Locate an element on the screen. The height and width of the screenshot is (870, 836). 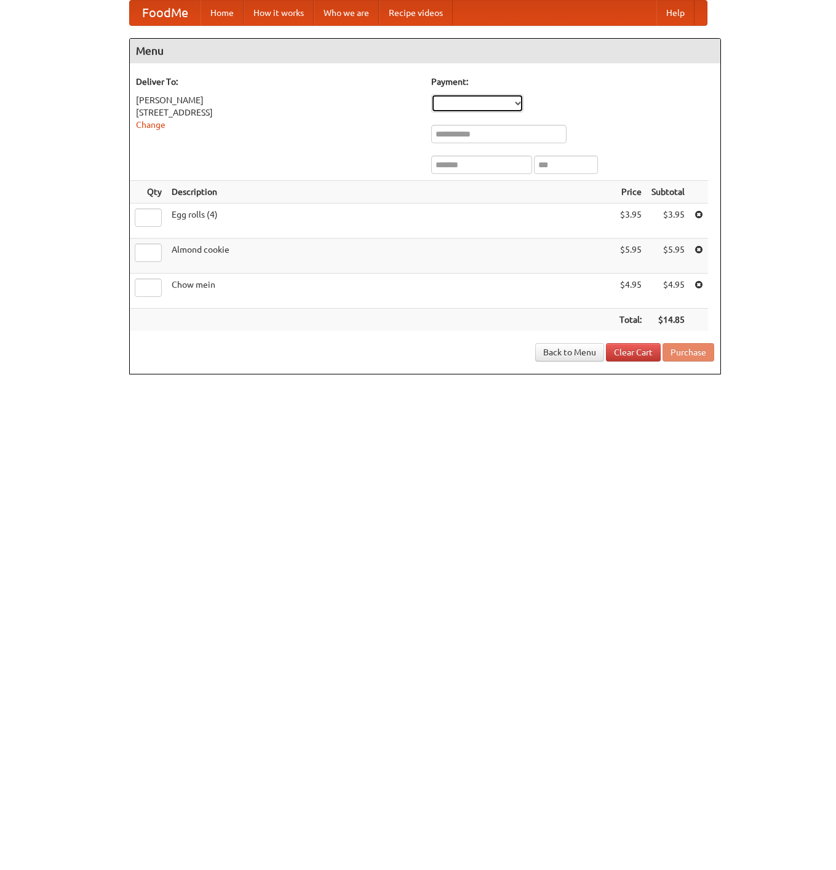
a: Change is located at coordinates (151, 125).